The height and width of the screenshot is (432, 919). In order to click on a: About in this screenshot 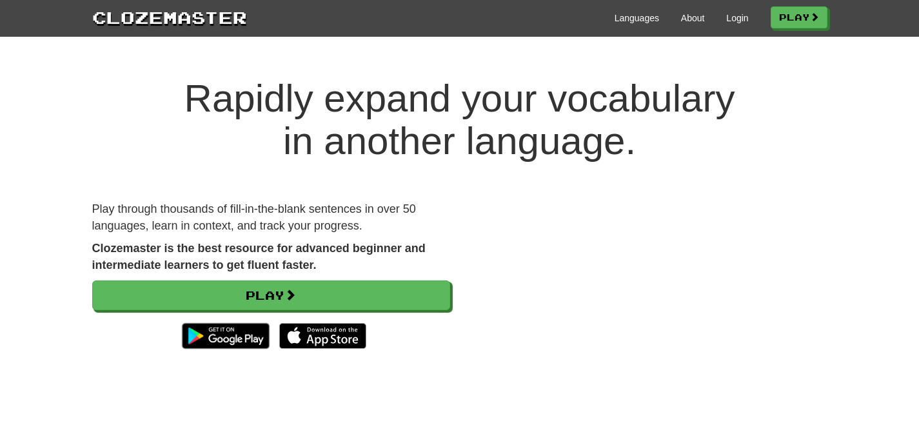, I will do `click(693, 18)`.